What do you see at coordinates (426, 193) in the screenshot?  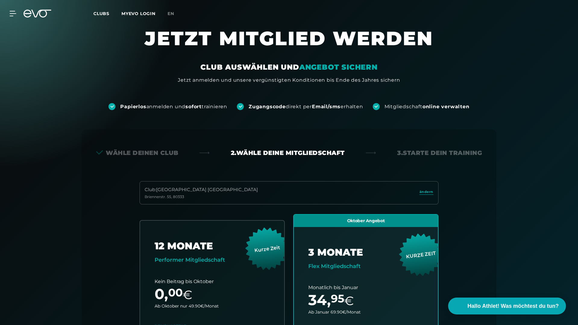 I see `a: ändern` at bounding box center [426, 193].